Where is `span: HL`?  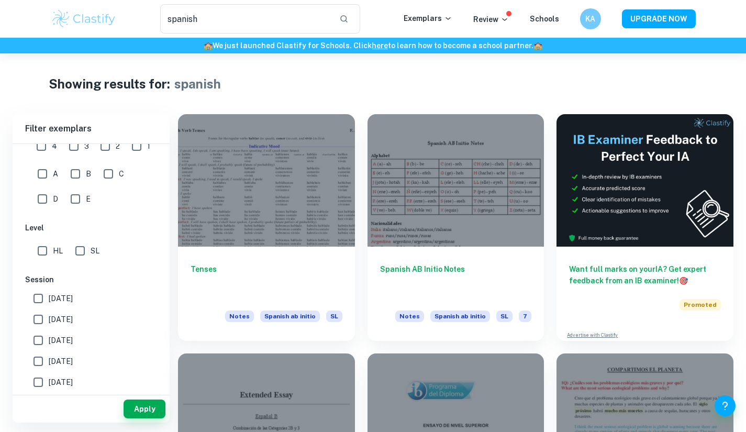
span: HL is located at coordinates (58, 251).